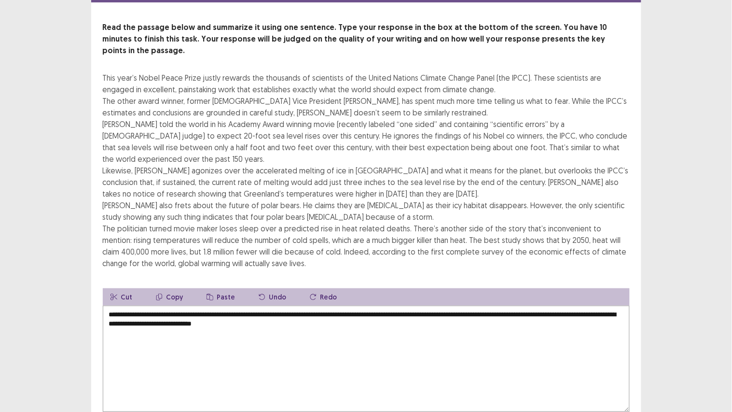 The height and width of the screenshot is (412, 732). What do you see at coordinates (366, 170) in the screenshot?
I see `div: This year’s Nobel Peace Prize justly rewards the thousands of scientists of the United Nations Cl...` at bounding box center [366, 170].